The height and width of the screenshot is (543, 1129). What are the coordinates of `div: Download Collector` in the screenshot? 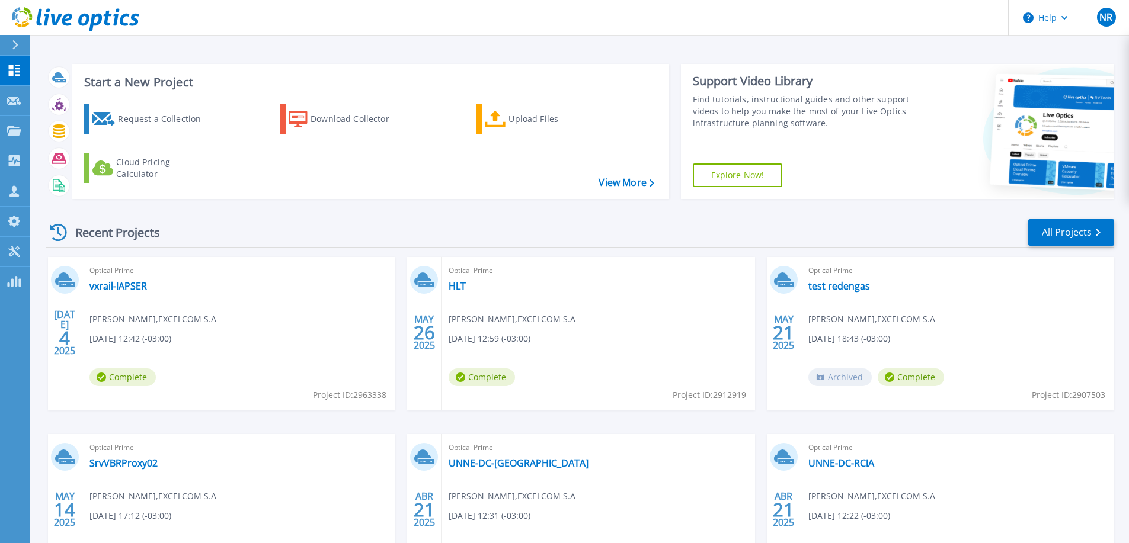 It's located at (358, 119).